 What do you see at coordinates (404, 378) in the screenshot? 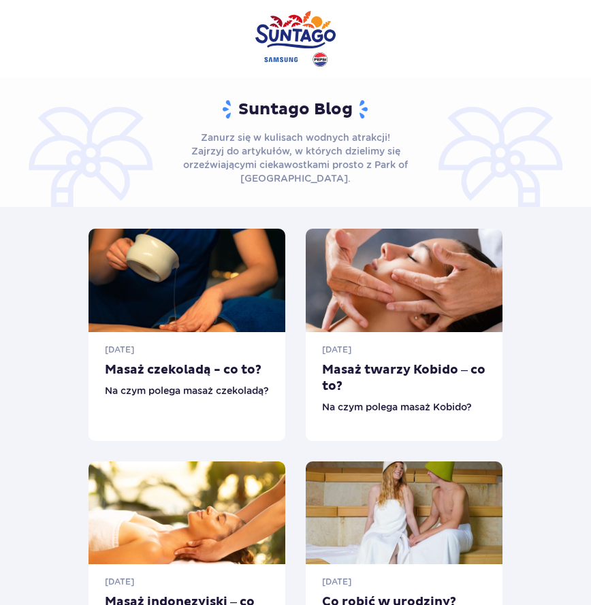
I see `h6: Masaż twarzy Kobido – co to?` at bounding box center [404, 378].